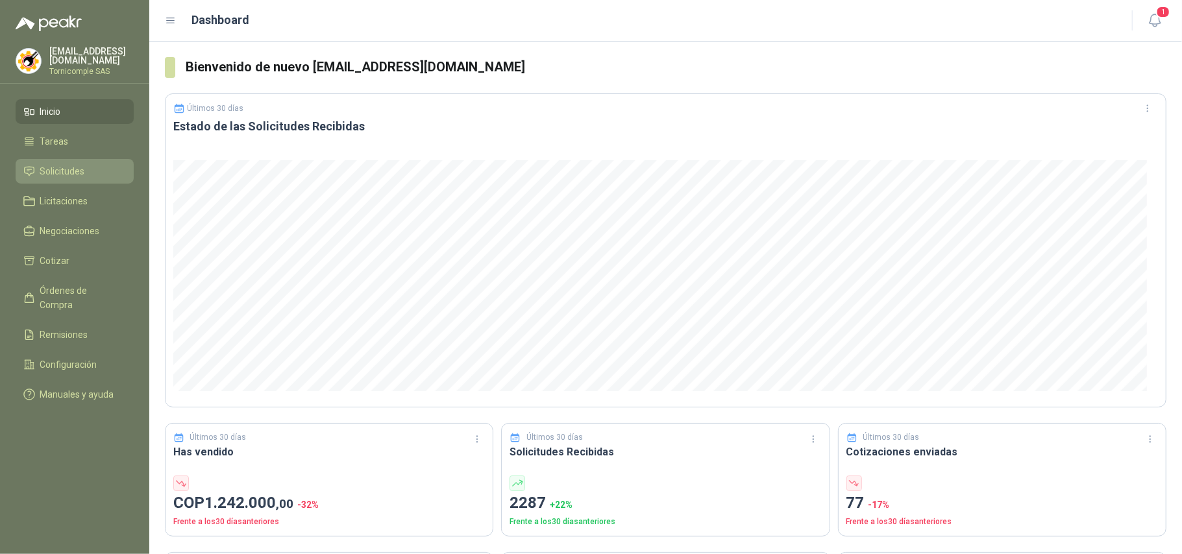 This screenshot has height=554, width=1182. Describe the element at coordinates (329, 452) in the screenshot. I see `h3: Has vendido` at that location.